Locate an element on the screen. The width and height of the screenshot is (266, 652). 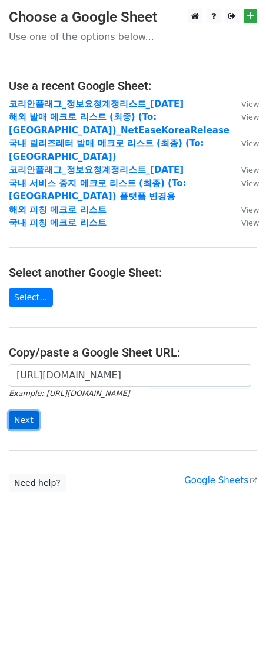
h4: Use a recent Google Sheet: is located at coordinates (133, 86).